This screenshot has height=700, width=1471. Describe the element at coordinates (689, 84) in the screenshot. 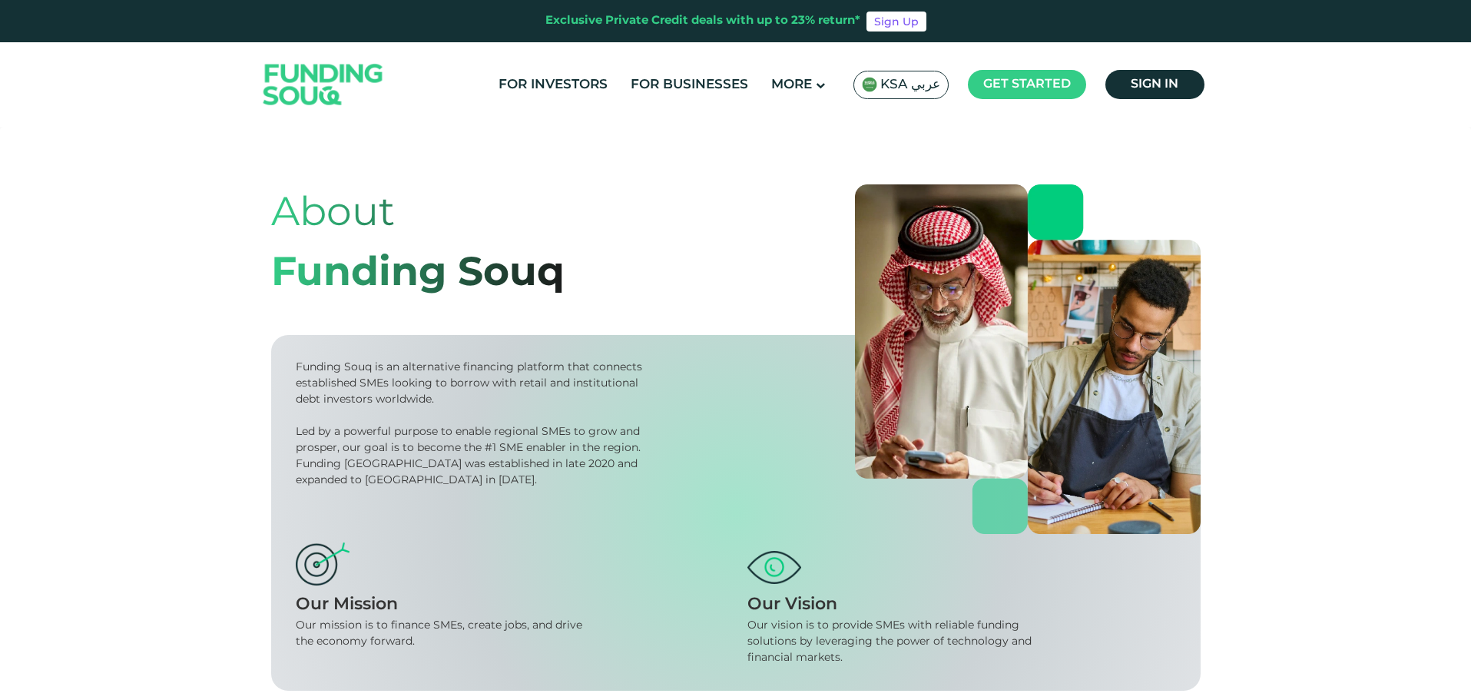

I see `a: For Businesses` at that location.